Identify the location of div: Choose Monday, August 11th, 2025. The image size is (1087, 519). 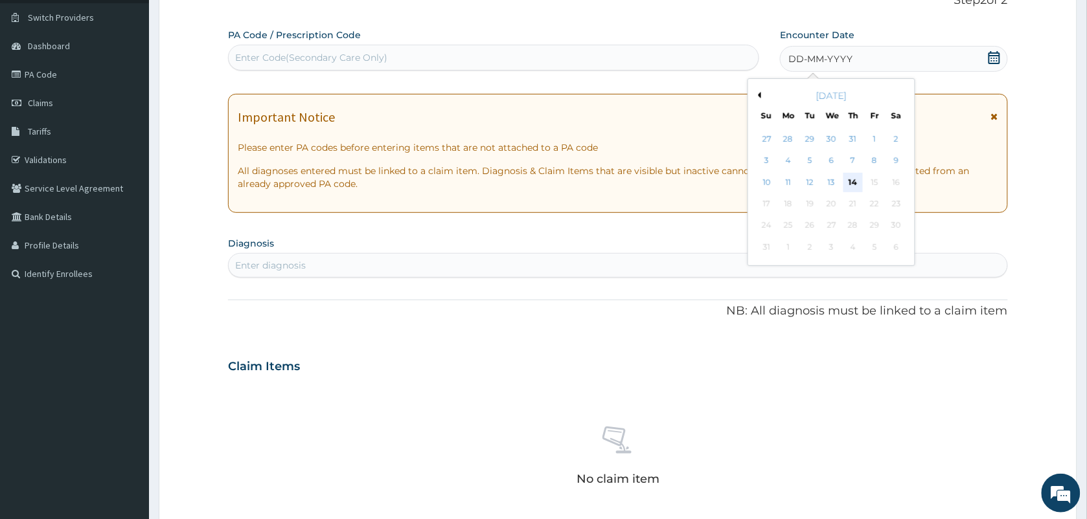
(788, 183).